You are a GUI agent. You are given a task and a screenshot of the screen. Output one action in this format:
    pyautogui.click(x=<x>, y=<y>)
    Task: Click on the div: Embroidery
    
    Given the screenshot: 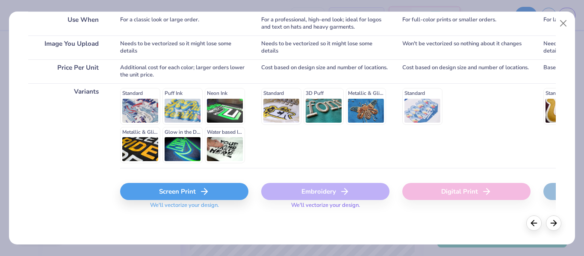 What is the action you would take?
    pyautogui.click(x=325, y=191)
    